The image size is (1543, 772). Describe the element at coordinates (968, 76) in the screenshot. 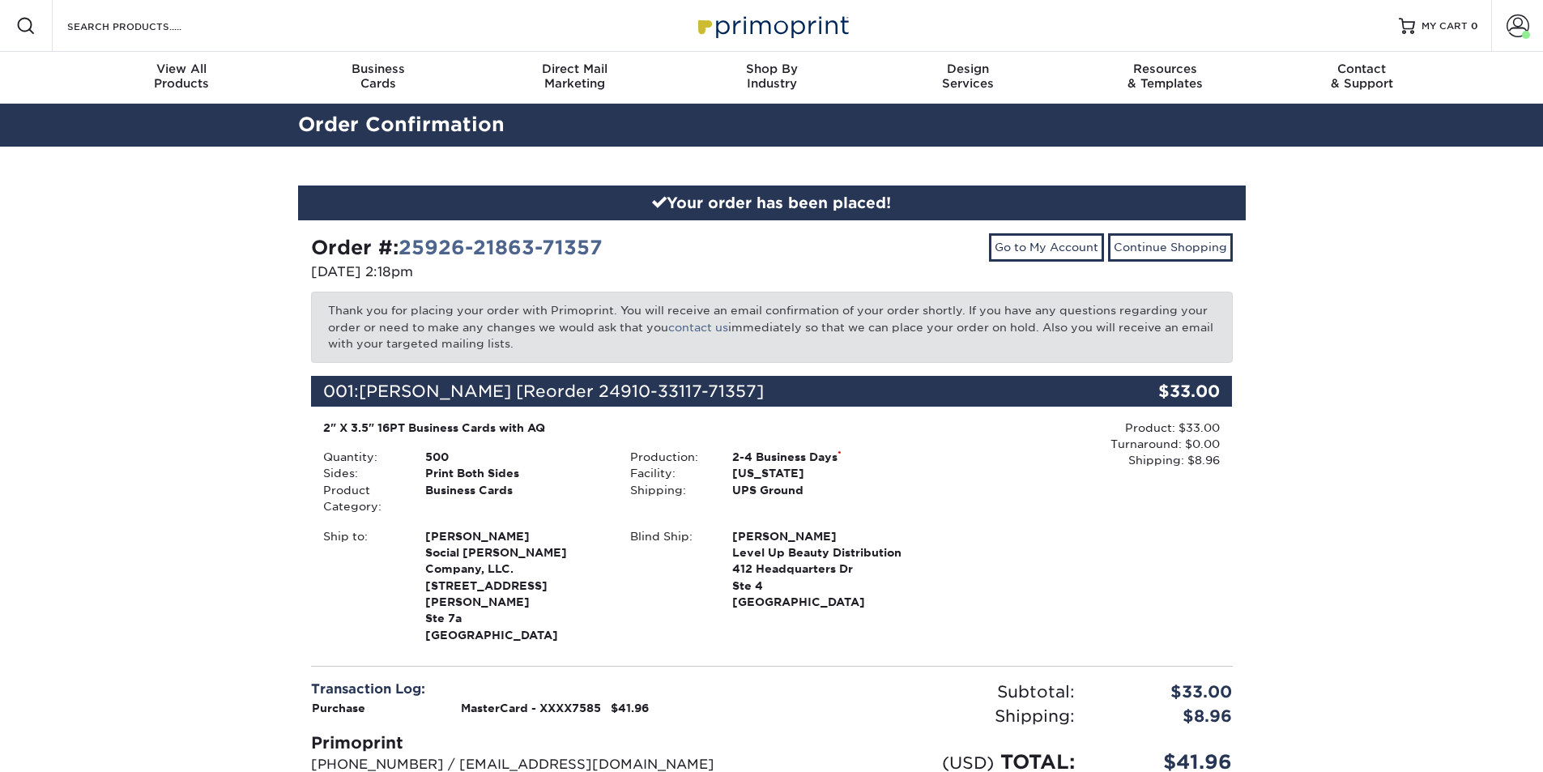

I see `div: Services` at that location.